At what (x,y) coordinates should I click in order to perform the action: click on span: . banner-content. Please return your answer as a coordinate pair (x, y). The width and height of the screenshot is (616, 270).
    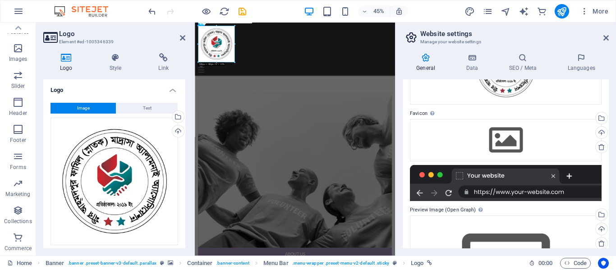
    Looking at the image, I should click on (232, 264).